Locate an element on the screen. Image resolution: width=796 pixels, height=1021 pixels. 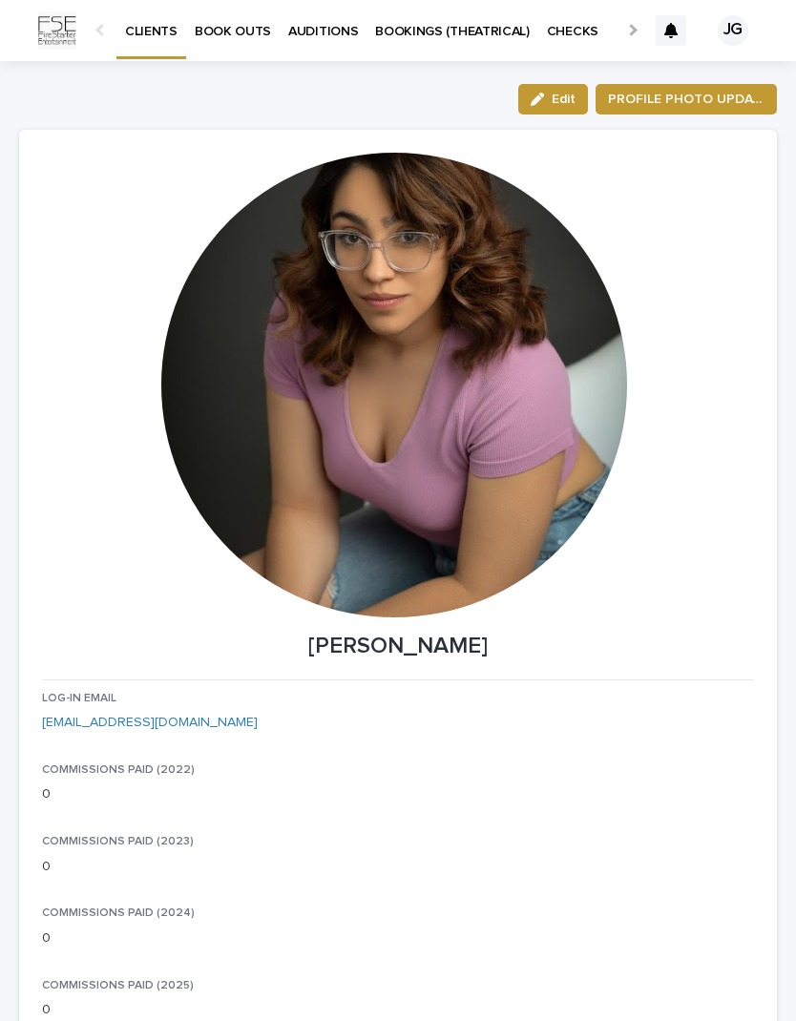
span: PROFILE PHOTO UPDATE is located at coordinates (686, 99).